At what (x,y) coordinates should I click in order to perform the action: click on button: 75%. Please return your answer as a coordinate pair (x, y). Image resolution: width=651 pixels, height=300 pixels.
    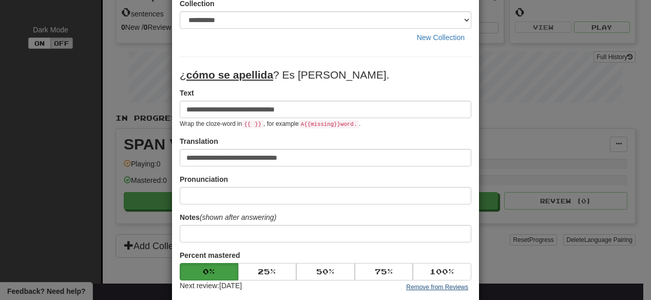
    Looking at the image, I should click on (384, 272).